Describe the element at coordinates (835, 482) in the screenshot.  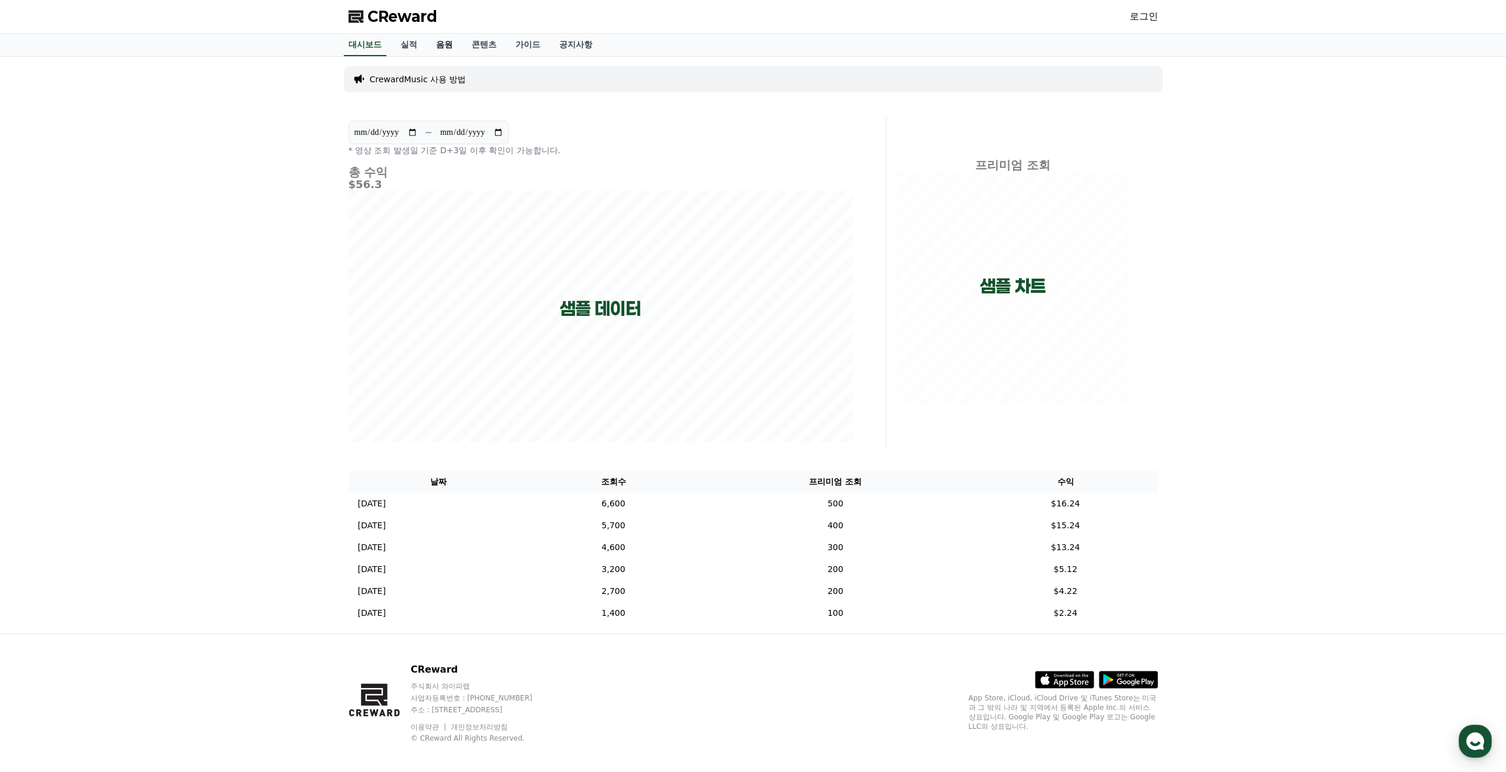
I see `th: 프리미엄 조회` at that location.